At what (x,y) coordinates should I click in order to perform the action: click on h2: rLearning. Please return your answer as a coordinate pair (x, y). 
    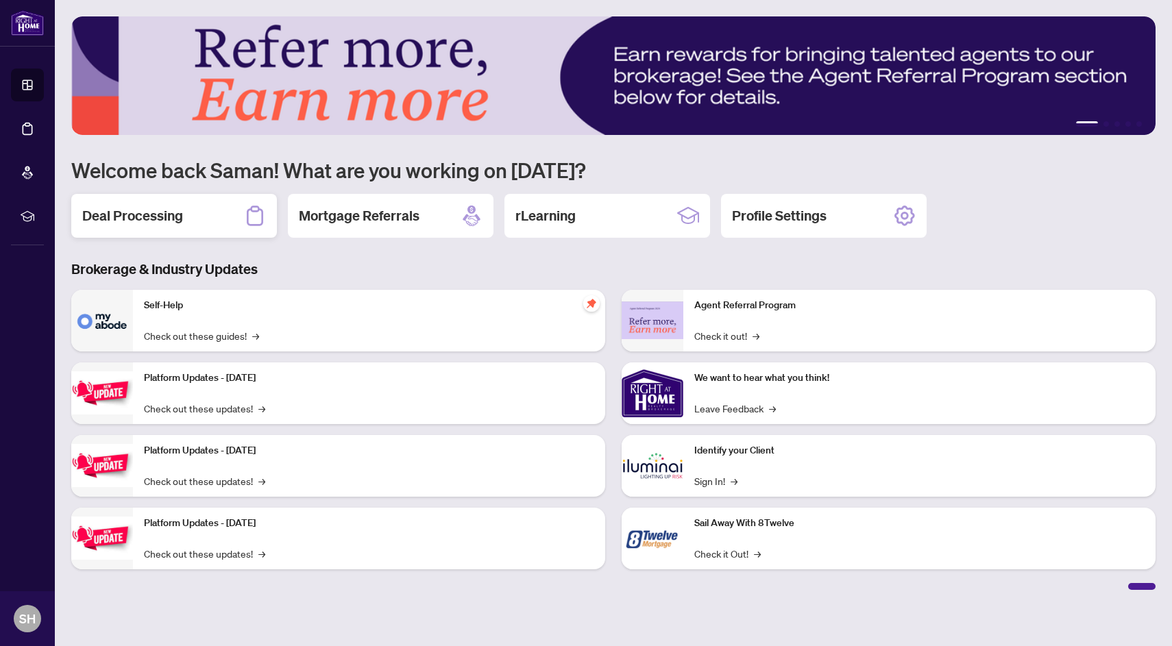
    Looking at the image, I should click on (546, 216).